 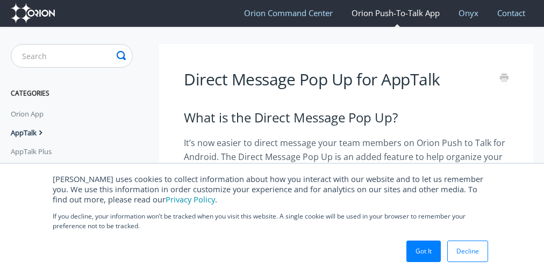 What do you see at coordinates (468, 252) in the screenshot?
I see `a: Decline` at bounding box center [468, 252].